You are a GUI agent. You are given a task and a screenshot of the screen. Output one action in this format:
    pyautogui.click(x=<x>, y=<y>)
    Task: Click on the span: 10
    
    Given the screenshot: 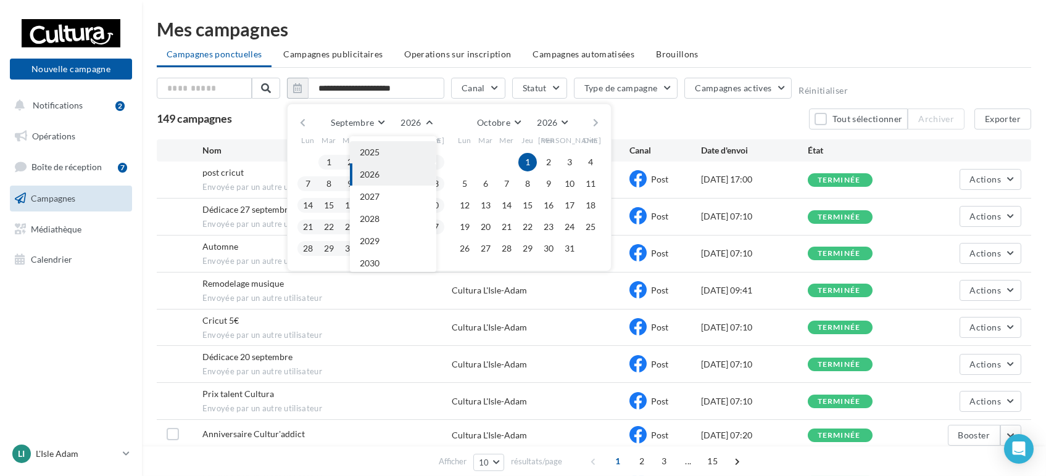 What is the action you would take?
    pyautogui.click(x=484, y=463)
    